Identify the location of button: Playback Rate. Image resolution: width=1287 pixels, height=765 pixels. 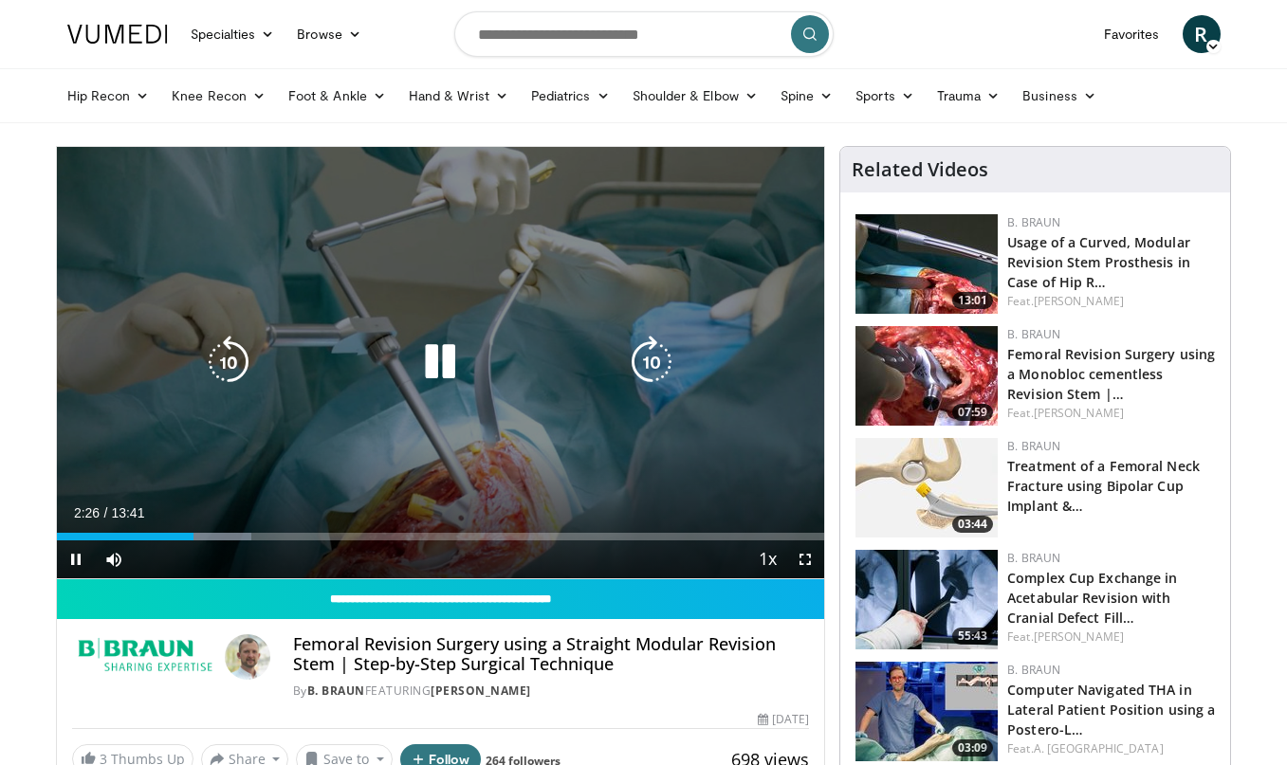
(767, 559).